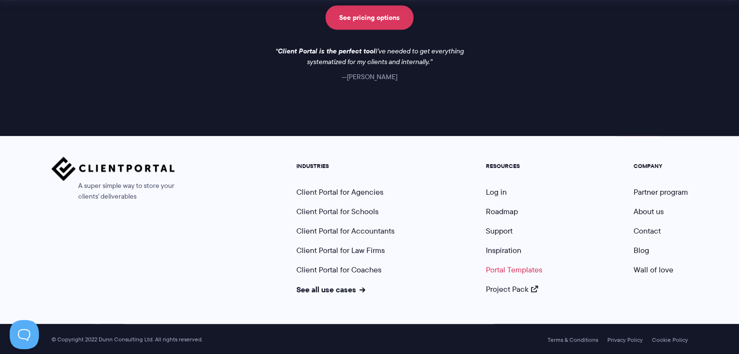 The image size is (739, 354). I want to click on a: Privacy Policy, so click(625, 340).